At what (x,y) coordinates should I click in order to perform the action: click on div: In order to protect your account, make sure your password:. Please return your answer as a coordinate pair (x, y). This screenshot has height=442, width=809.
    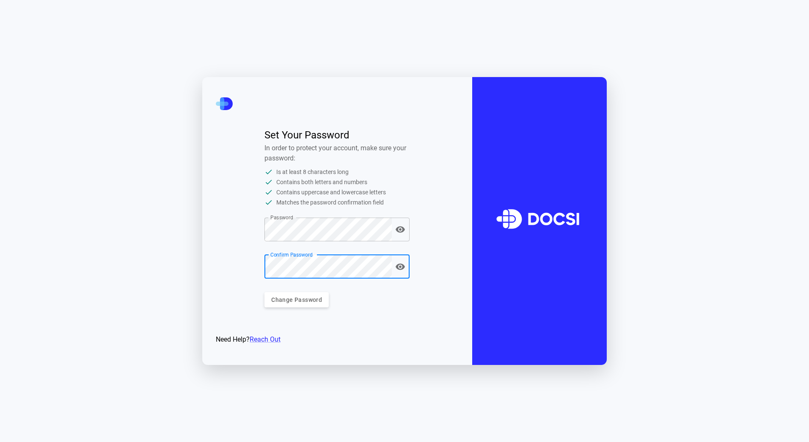
    Looking at the image, I should click on (337, 153).